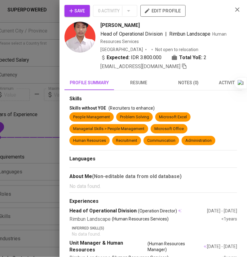 The height and width of the screenshot is (257, 247). What do you see at coordinates (191, 58) in the screenshot?
I see `b: Total YoE:` at bounding box center [191, 58].